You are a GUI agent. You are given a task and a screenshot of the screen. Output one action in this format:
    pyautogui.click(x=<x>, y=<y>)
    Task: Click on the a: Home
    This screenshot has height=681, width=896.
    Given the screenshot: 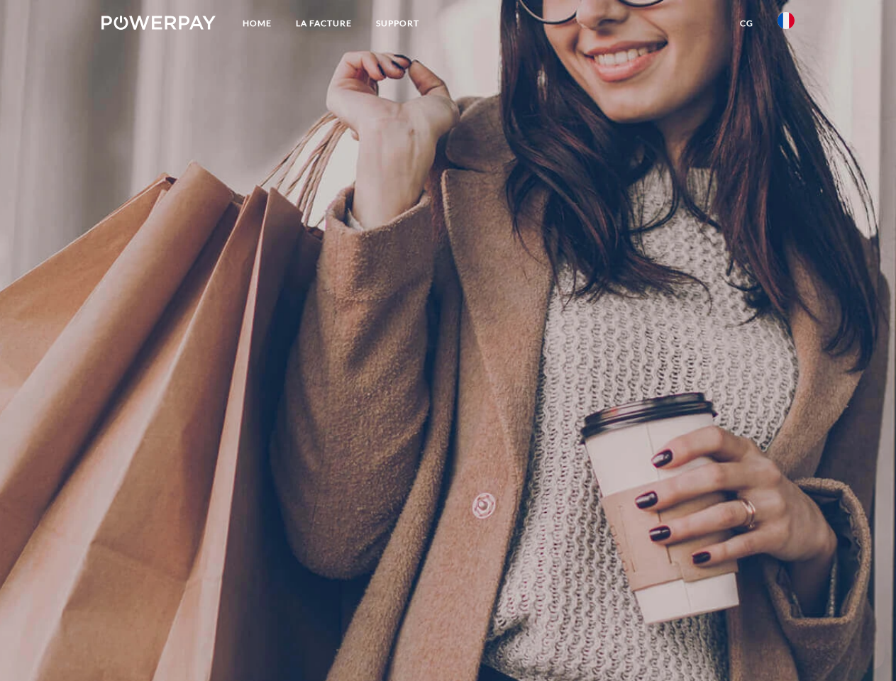 What is the action you would take?
    pyautogui.click(x=257, y=23)
    